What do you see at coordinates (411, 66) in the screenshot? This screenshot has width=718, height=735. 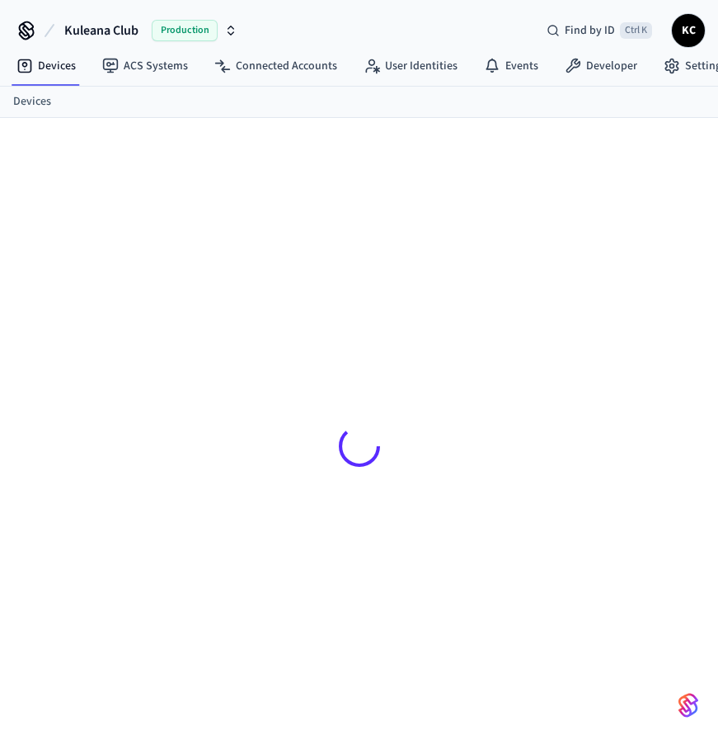 I see `a: User Identities` at bounding box center [411, 66].